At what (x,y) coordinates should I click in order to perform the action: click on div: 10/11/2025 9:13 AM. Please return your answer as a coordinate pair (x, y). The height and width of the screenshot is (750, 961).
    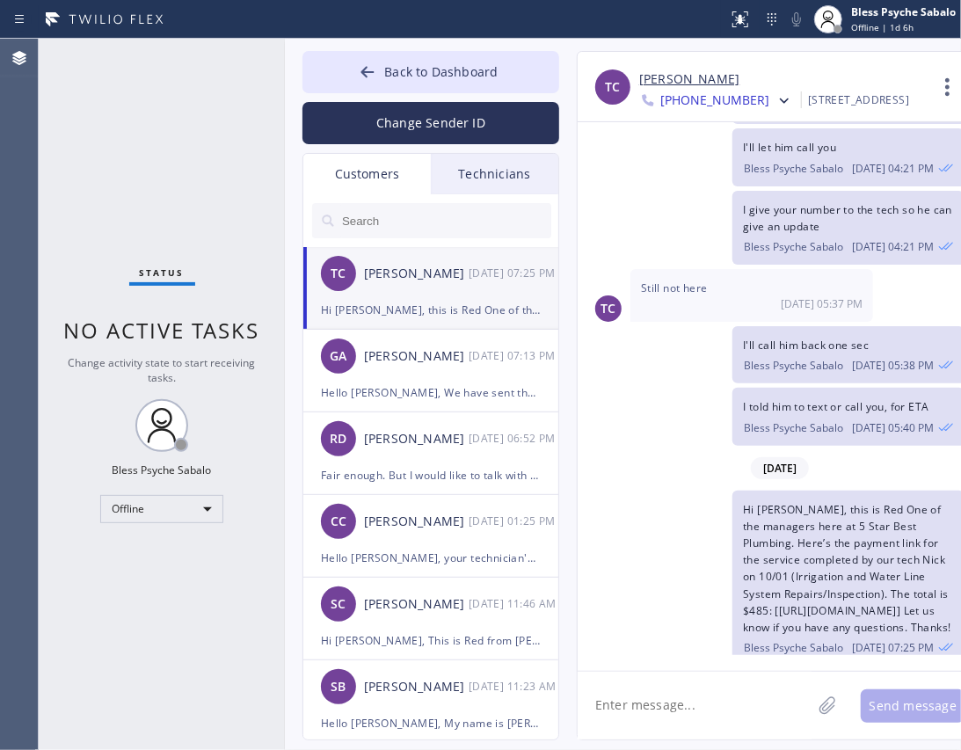
    Looking at the image, I should click on (515, 355).